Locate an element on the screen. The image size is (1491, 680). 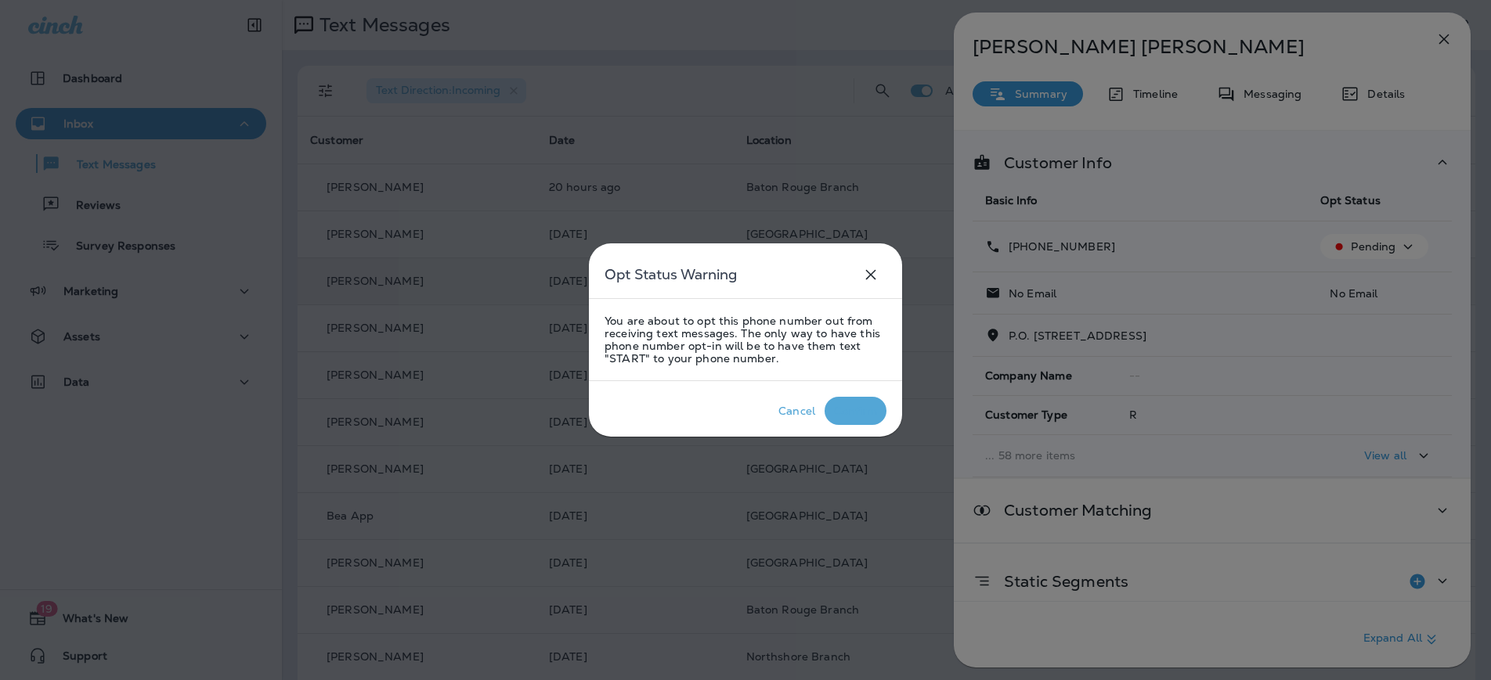
div: Confirm is located at coordinates (855, 411).